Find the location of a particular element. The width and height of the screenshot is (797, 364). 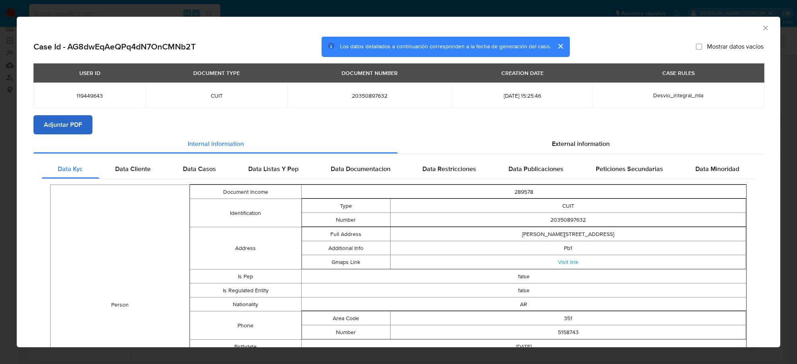

td: 289578 is located at coordinates (523, 192).